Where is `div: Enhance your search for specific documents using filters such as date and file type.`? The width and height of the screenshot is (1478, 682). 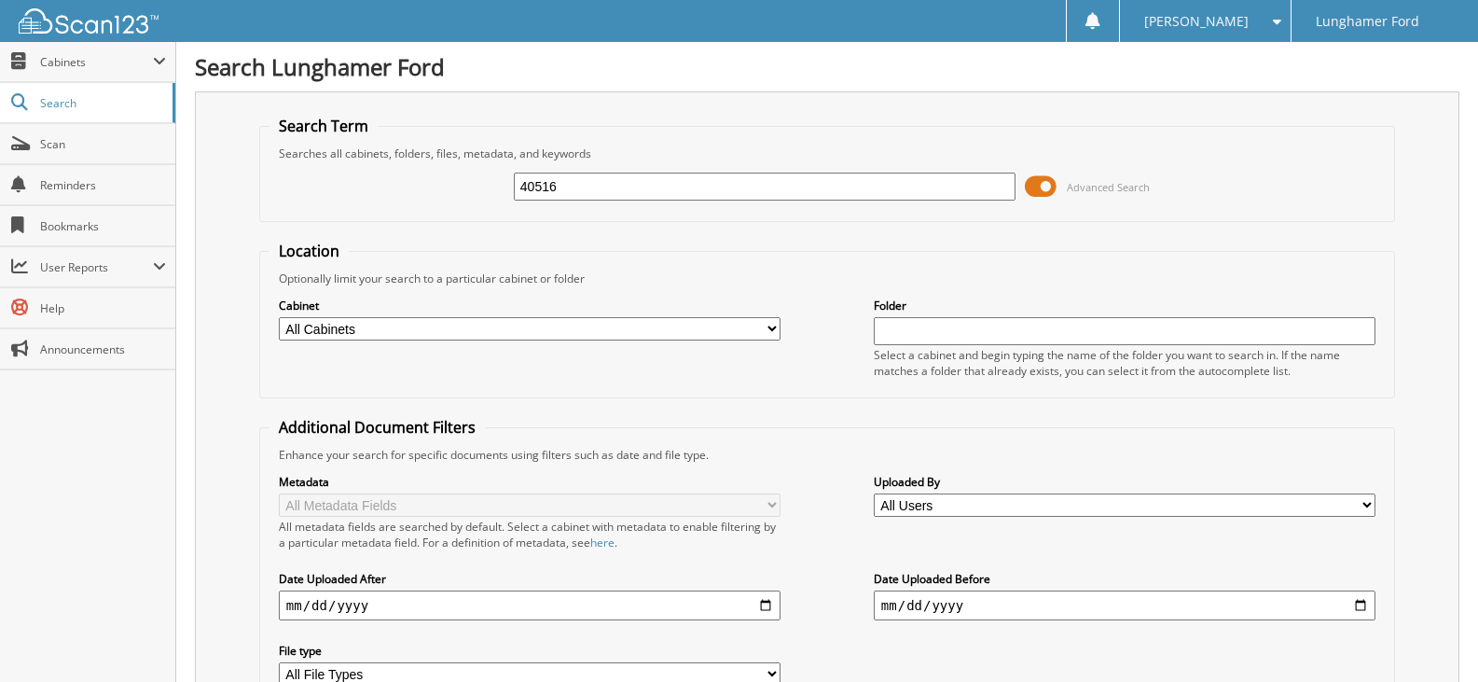 div: Enhance your search for specific documents using filters such as date and file type. is located at coordinates (827, 454).